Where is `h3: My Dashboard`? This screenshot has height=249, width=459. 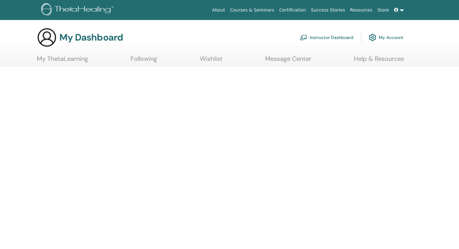 h3: My Dashboard is located at coordinates (91, 37).